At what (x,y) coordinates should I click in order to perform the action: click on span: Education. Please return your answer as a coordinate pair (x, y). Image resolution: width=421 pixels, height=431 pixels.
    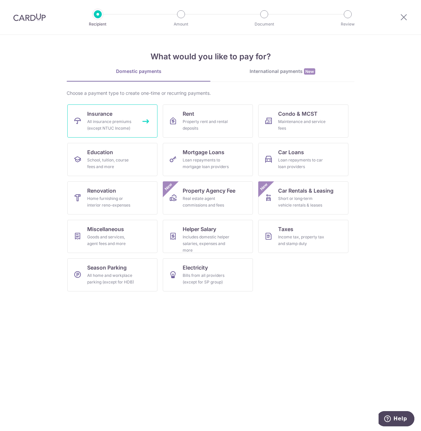
    Looking at the image, I should click on (100, 152).